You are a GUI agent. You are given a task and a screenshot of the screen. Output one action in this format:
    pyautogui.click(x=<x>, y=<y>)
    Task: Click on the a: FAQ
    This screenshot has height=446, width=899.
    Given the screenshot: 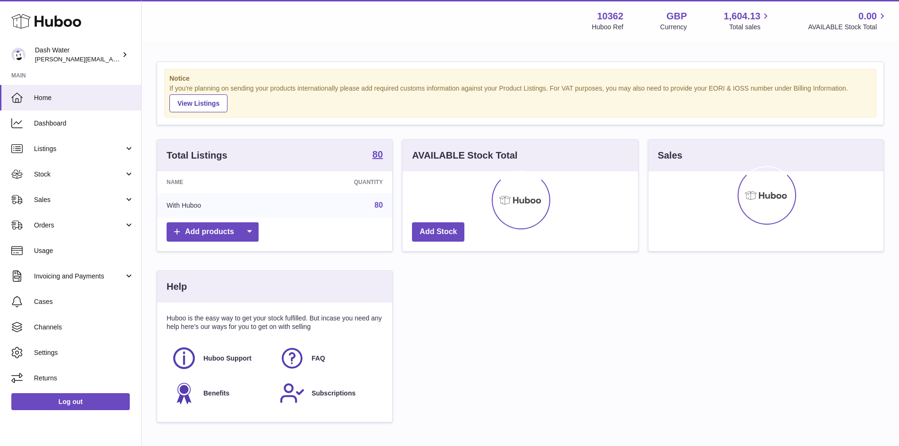 What is the action you would take?
    pyautogui.click(x=328, y=358)
    